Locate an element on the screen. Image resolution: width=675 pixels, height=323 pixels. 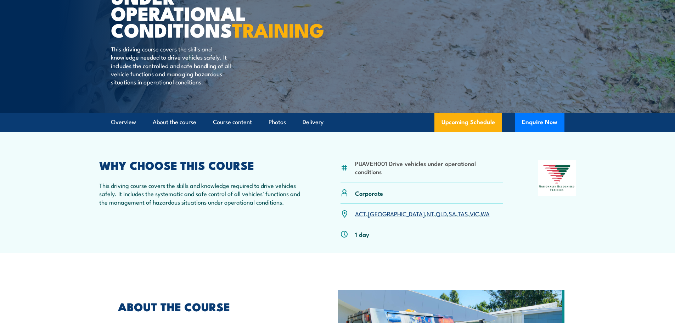
a: Photos is located at coordinates (277, 122).